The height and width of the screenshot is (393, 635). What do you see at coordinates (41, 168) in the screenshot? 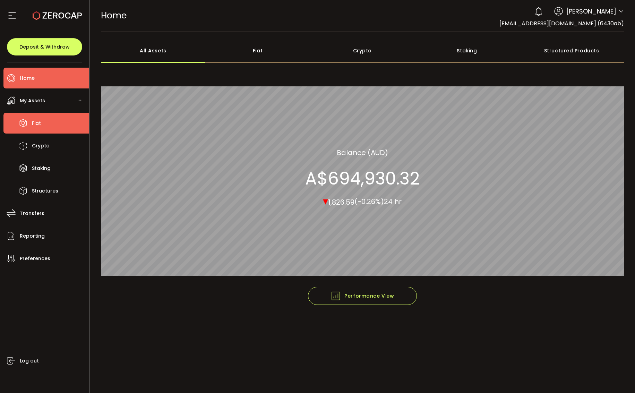
I see `span: Staking` at bounding box center [41, 168].